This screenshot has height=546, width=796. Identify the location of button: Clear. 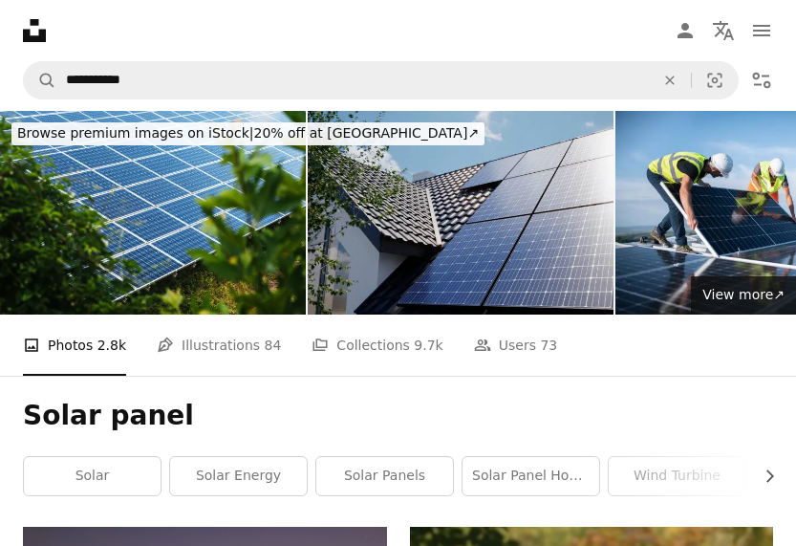
(670, 80).